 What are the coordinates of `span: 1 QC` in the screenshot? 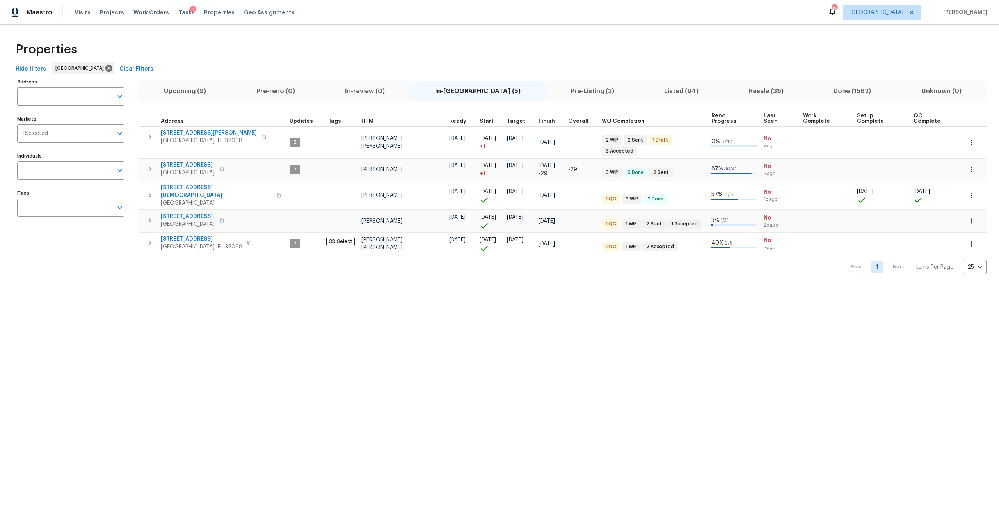 It's located at (610, 199).